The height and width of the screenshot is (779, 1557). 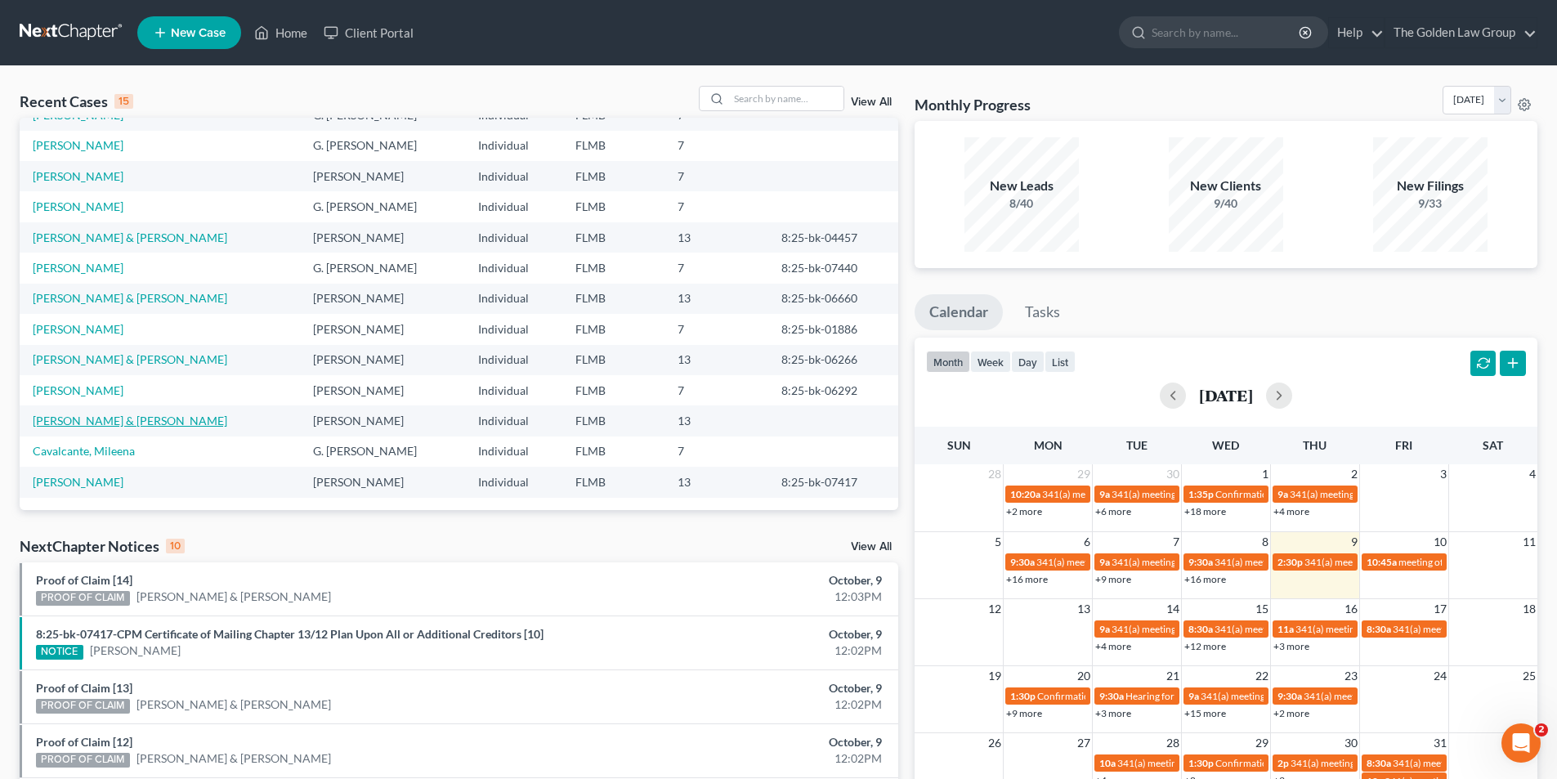 I want to click on a: Proof of Claim [13], so click(x=84, y=688).